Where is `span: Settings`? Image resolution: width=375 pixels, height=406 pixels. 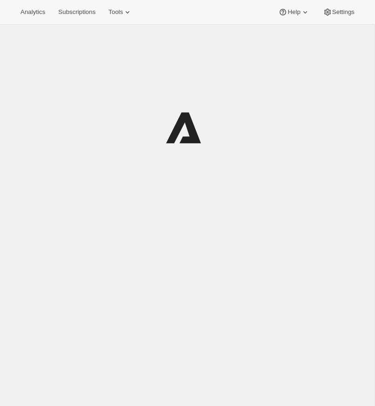 span: Settings is located at coordinates (344, 12).